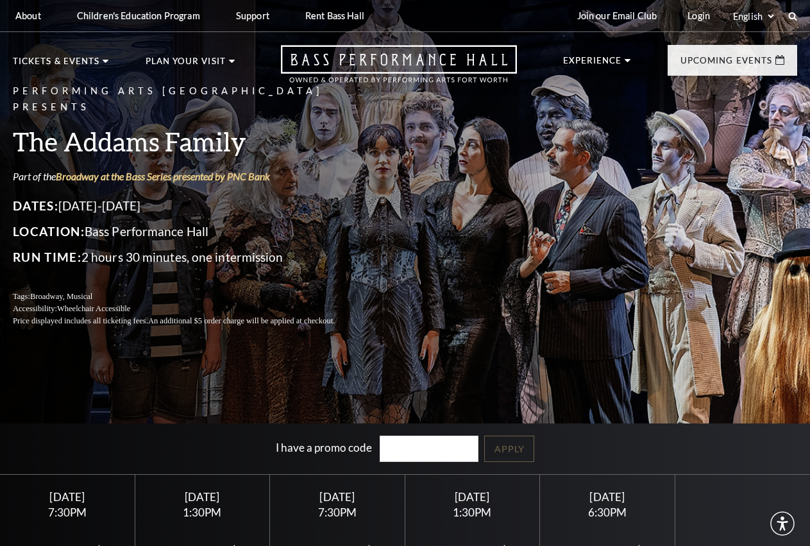 This screenshot has width=810, height=546. Describe the element at coordinates (253, 15) in the screenshot. I see `p: Support` at that location.